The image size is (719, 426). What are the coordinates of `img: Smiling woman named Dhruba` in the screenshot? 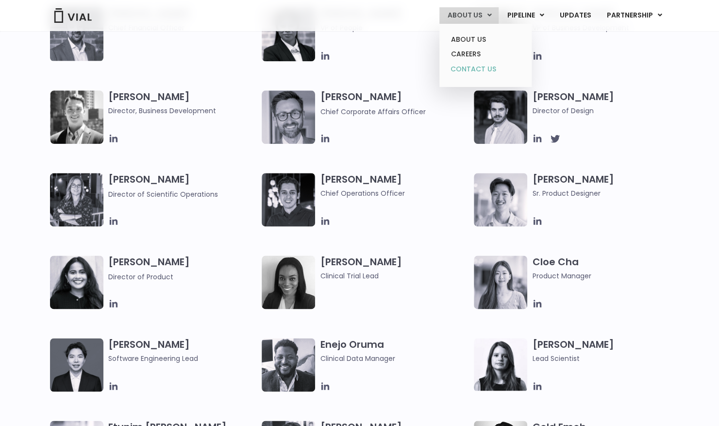 It's located at (77, 282).